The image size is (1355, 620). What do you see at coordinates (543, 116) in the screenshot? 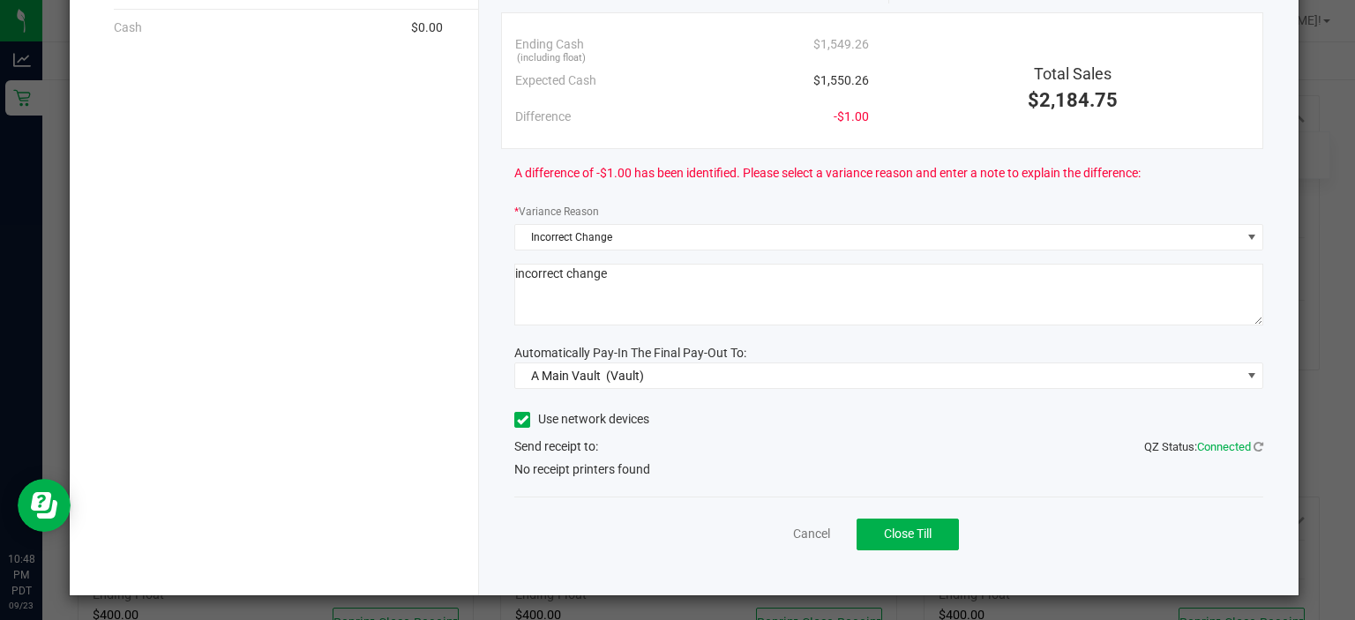
I see `span: Difference` at bounding box center [543, 116].